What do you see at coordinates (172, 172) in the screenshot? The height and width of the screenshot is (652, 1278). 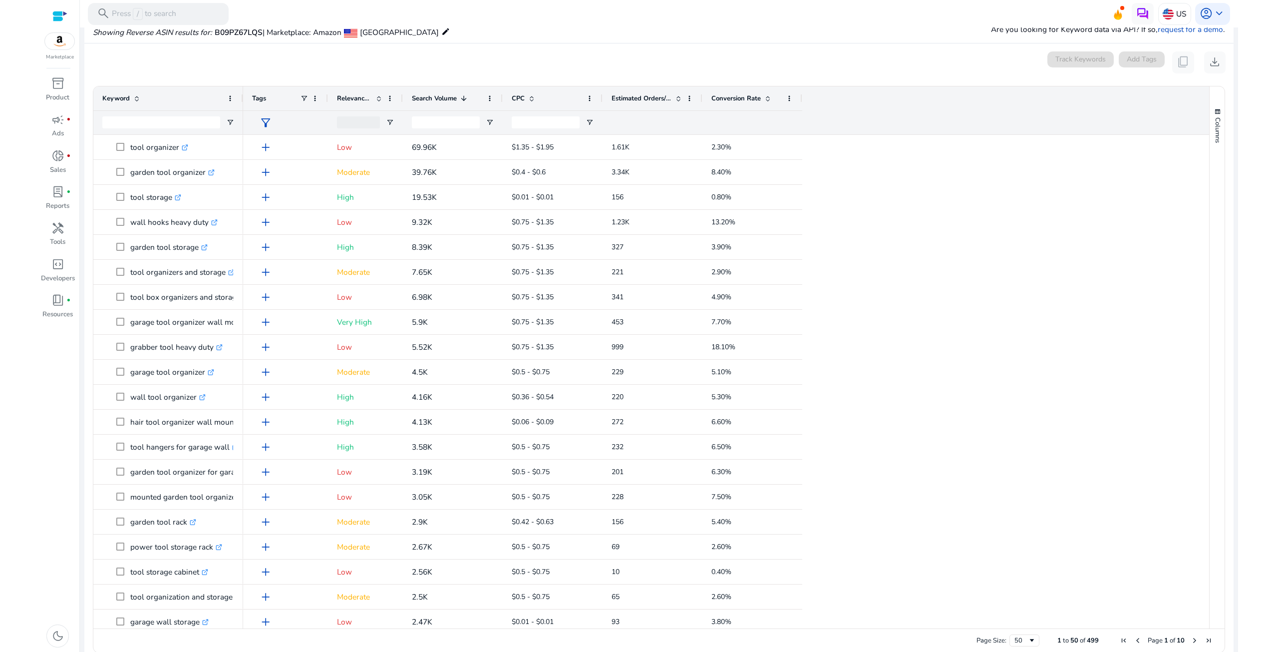 I see `p: garden tool organizer` at bounding box center [172, 172].